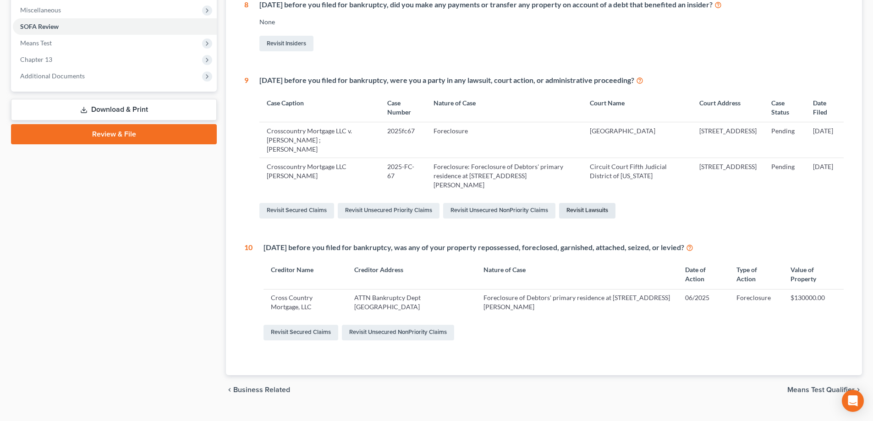 The height and width of the screenshot is (421, 873). What do you see at coordinates (114, 109) in the screenshot?
I see `a: Download & Print` at bounding box center [114, 109].